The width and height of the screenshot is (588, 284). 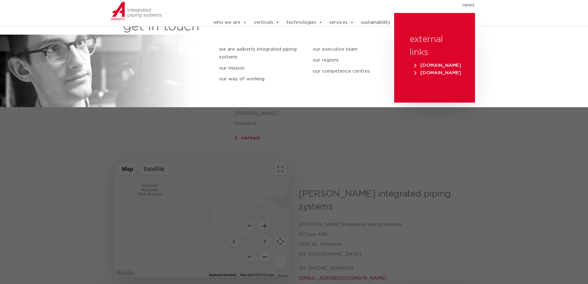 I want to click on button: Zoom in, so click(x=265, y=226).